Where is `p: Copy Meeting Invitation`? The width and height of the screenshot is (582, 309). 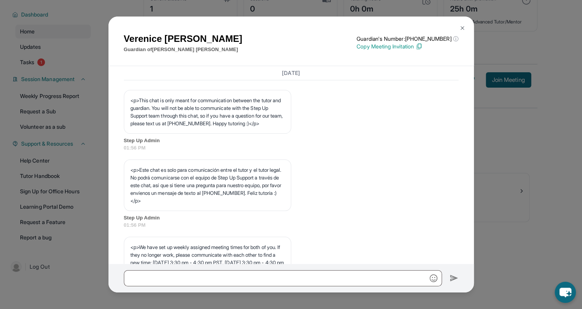
p: Copy Meeting Invitation is located at coordinates (407, 47).